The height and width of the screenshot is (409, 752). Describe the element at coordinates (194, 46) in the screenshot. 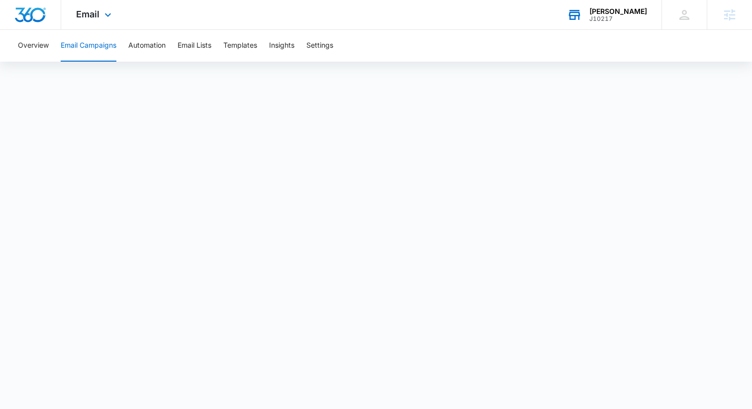

I see `button: Email Lists` at that location.